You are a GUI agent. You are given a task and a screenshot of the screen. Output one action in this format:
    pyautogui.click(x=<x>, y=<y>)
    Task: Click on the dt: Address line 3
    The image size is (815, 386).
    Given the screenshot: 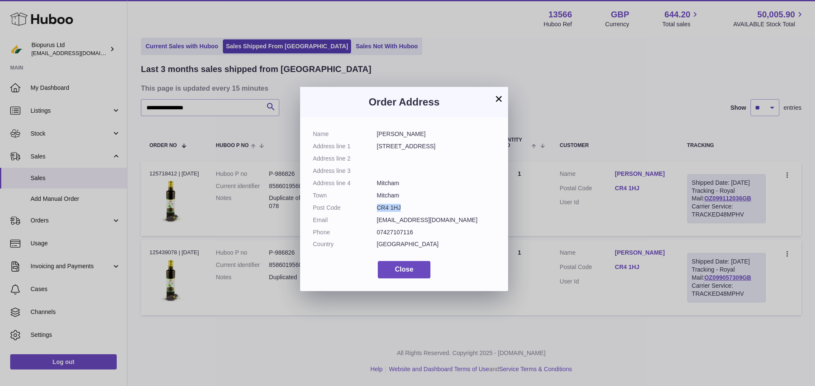 What is the action you would take?
    pyautogui.click(x=344, y=171)
    